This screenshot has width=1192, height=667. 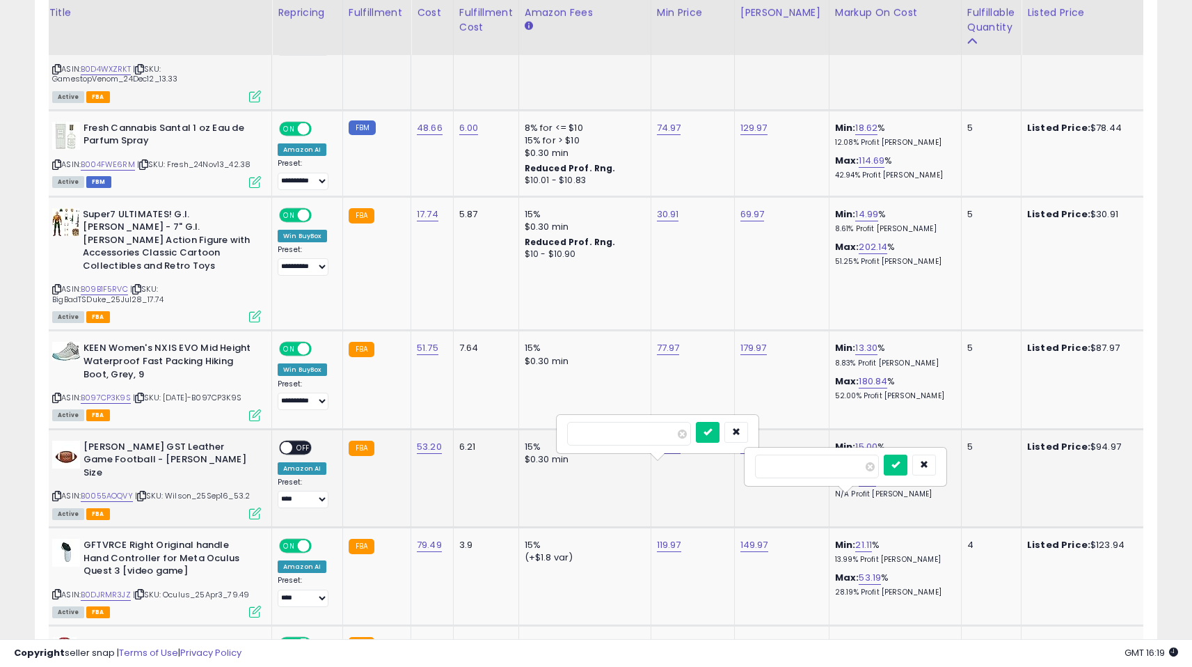 I want to click on img: 31DwJkzjrSL._SL40_.jpg, so click(x=66, y=553).